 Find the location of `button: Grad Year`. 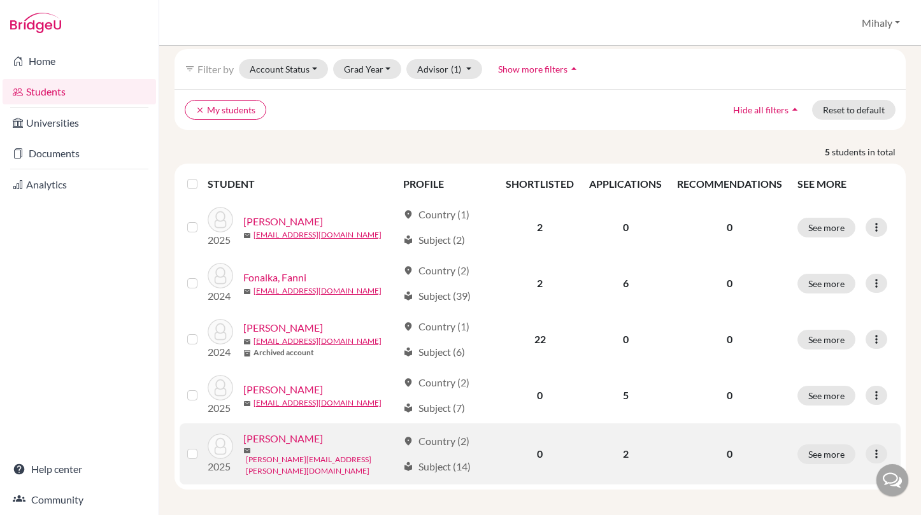

button: Grad Year is located at coordinates (367, 69).